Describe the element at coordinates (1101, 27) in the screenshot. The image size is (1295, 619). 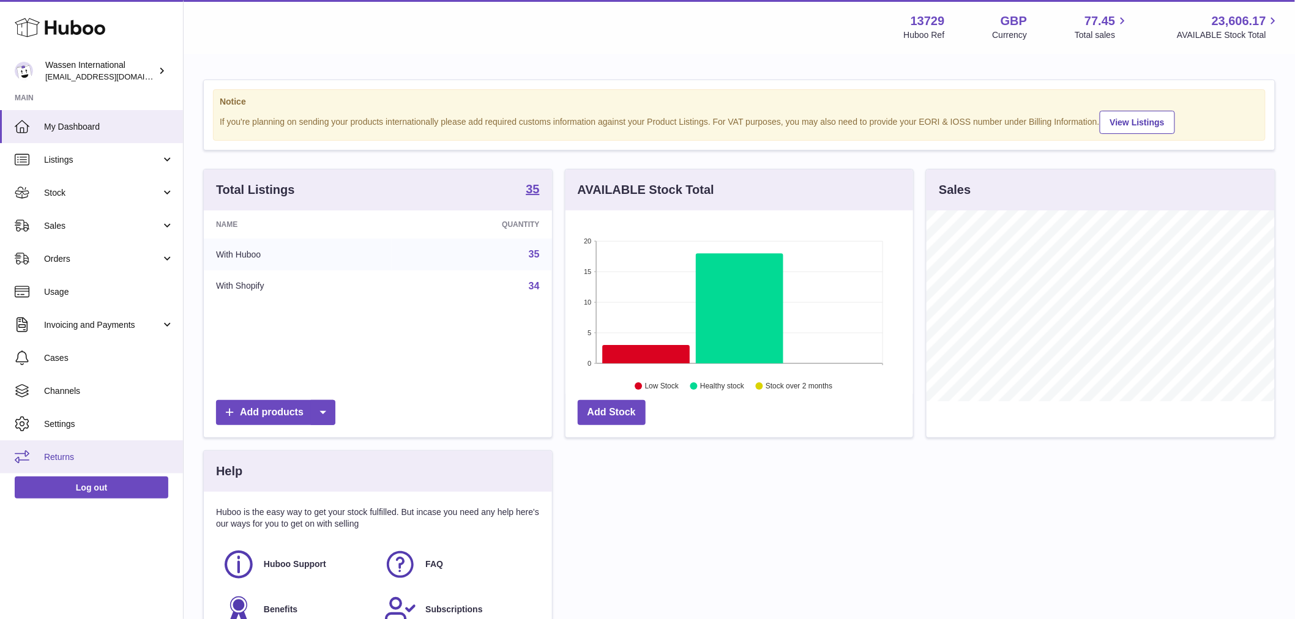
I see `a: 77.45 Total sales` at that location.